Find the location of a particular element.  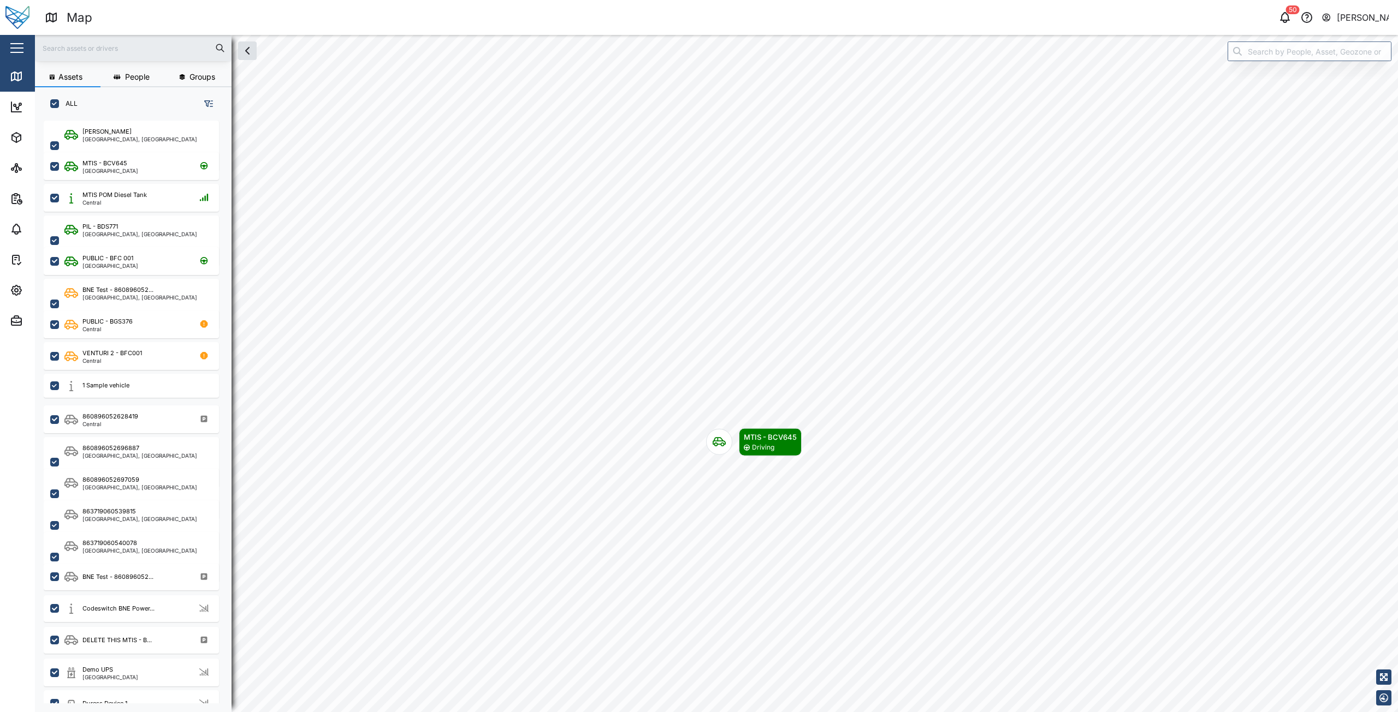

div: Driving is located at coordinates (763, 448).